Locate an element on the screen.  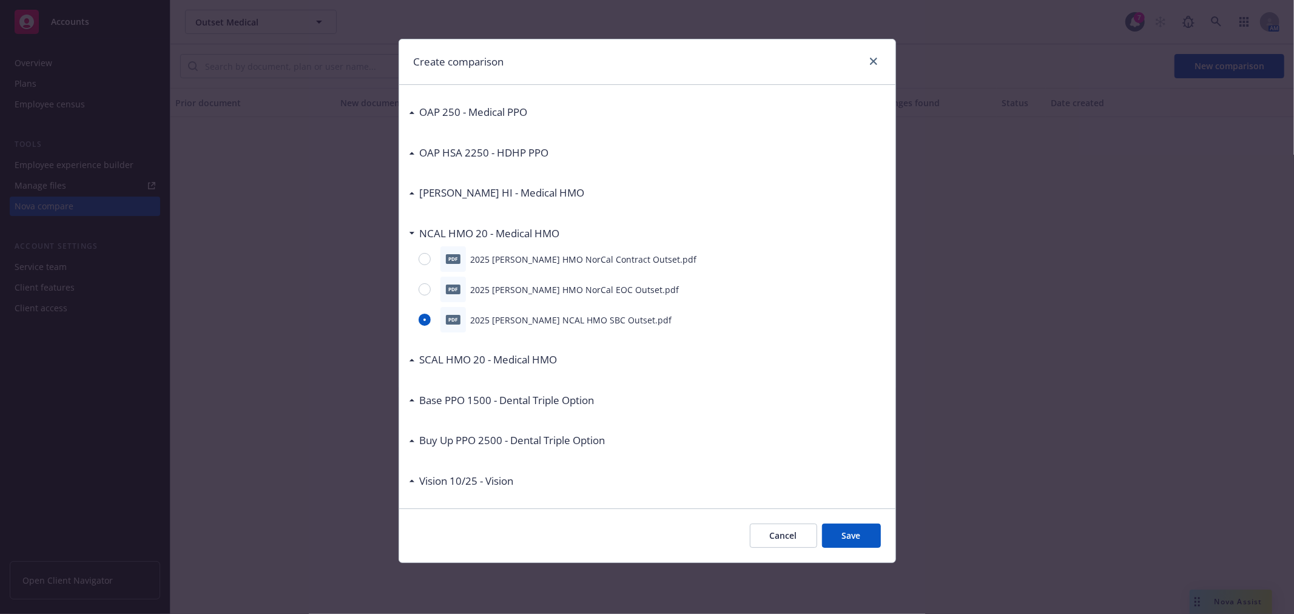
div: Buy Up PPO 2500 - Dental Triple Option is located at coordinates (507, 440).